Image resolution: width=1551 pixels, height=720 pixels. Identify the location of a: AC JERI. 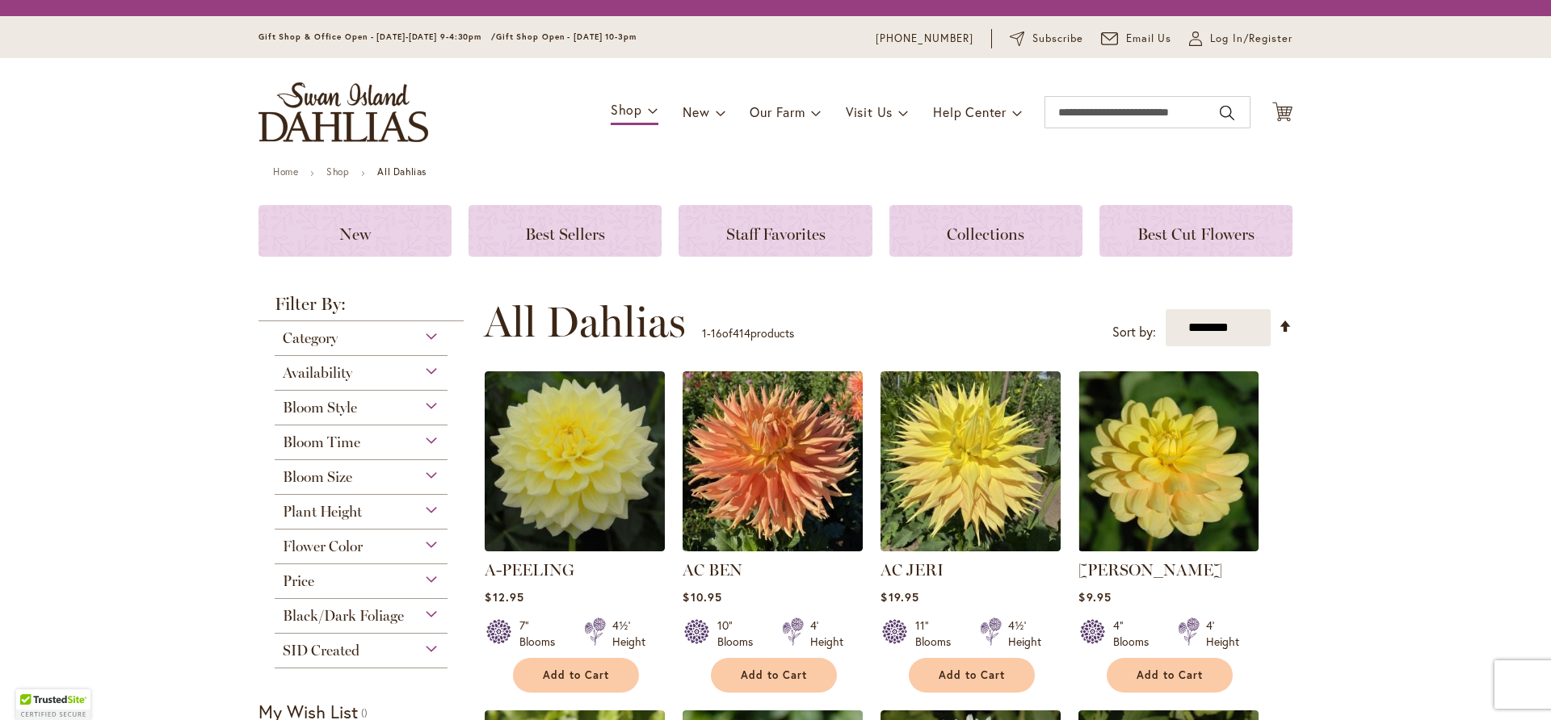
(912, 570).